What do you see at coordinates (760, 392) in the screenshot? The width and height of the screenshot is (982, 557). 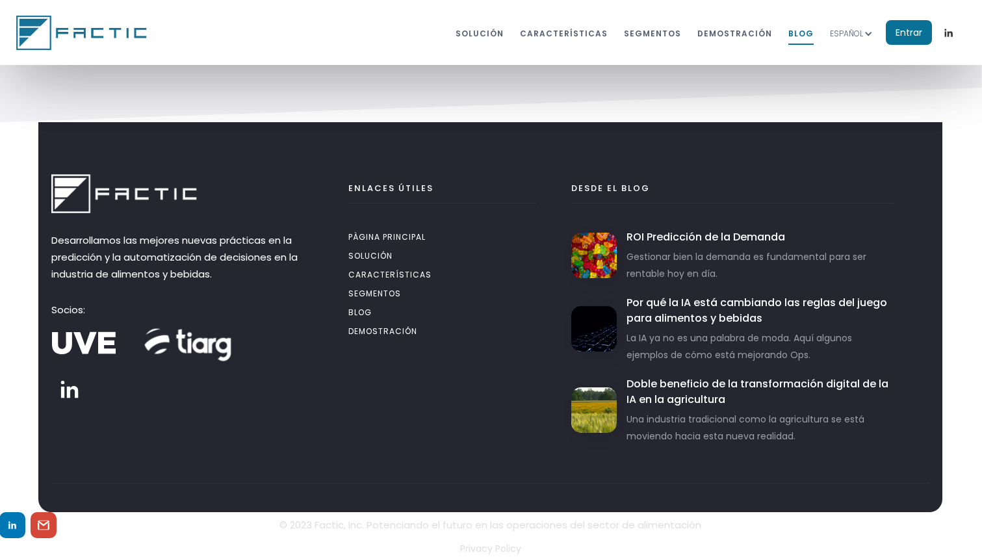 I see `h4: Doble beneficio de la transformación digital de la IA en la agricultura` at bounding box center [760, 392].